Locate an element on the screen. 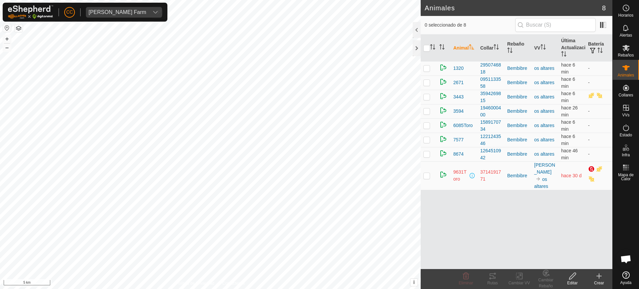  div: 0951133558 is located at coordinates (491, 83).